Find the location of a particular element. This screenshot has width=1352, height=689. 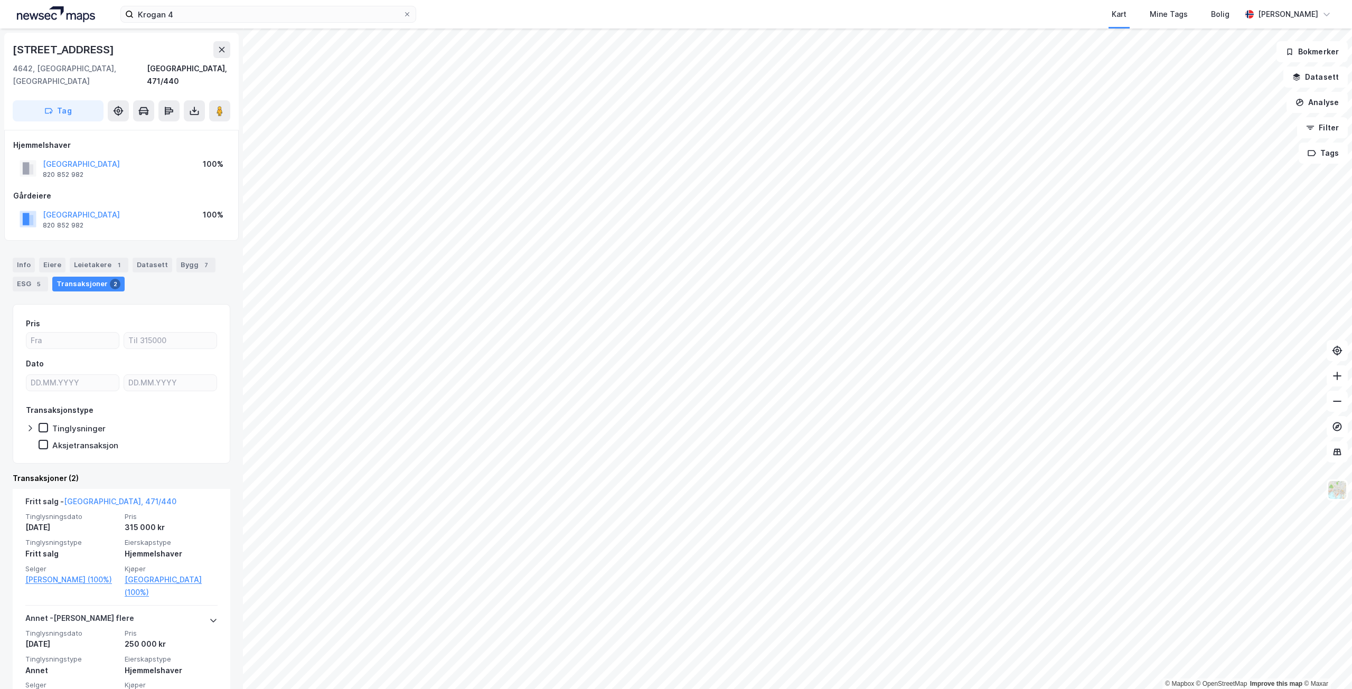

div: Datasett is located at coordinates (152, 265).